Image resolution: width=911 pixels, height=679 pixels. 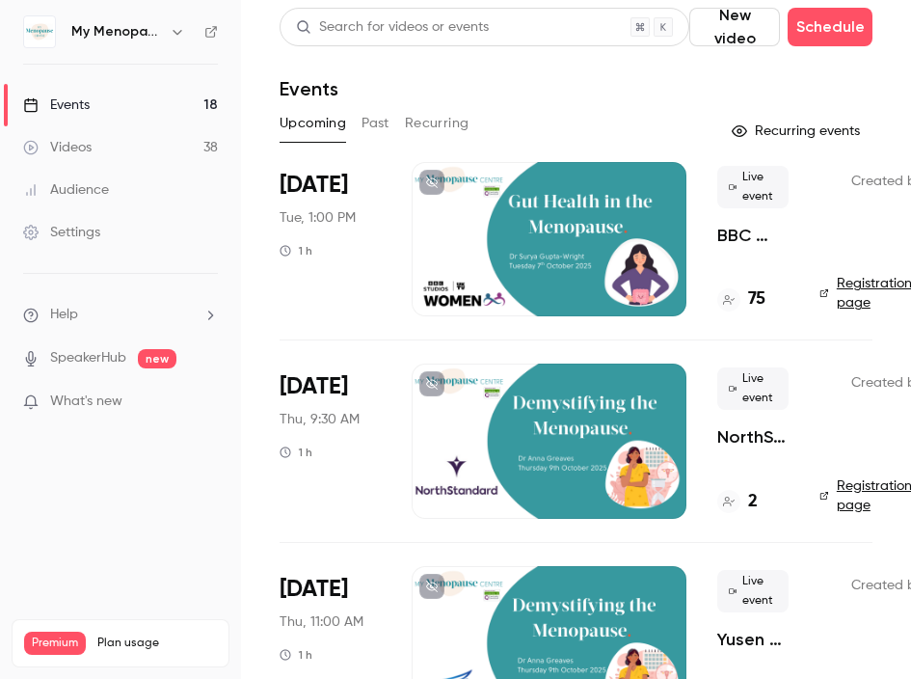 I want to click on div: Oct 7 Tue, 1:00 PM (Europe/London), so click(x=330, y=239).